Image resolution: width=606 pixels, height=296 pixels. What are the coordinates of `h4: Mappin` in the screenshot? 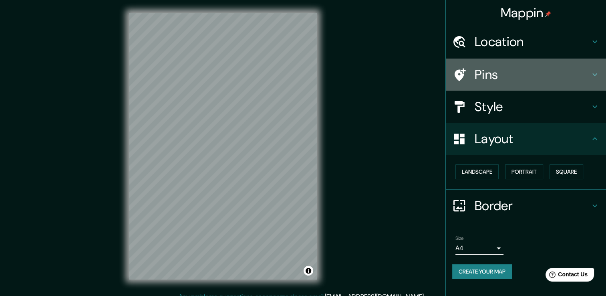 It's located at (526, 13).